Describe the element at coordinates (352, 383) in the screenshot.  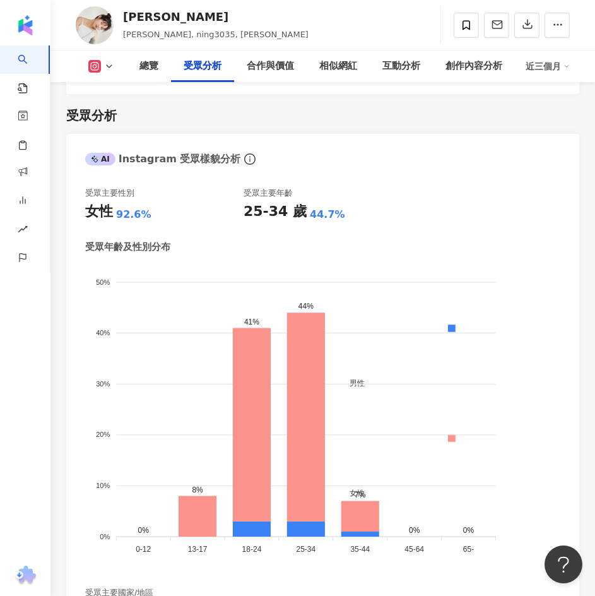
I see `span: 男性` at that location.